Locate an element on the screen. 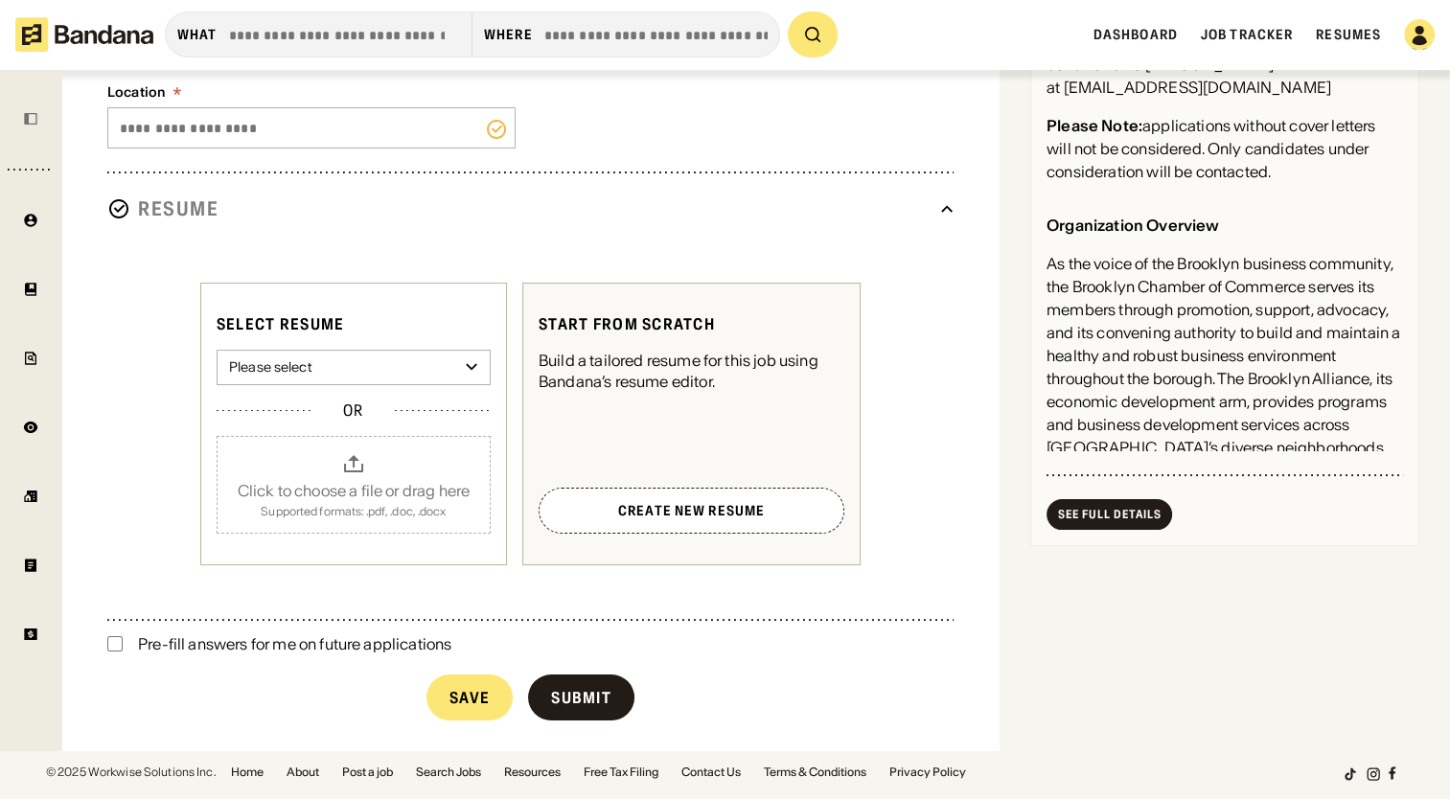 This screenshot has height=799, width=1450. span: Resumes is located at coordinates (1348, 34).